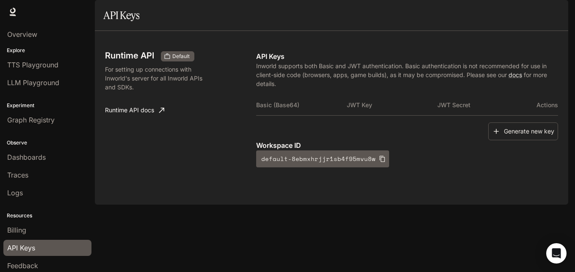 Image resolution: width=575 pixels, height=272 pixels. I want to click on a: docs, so click(515, 75).